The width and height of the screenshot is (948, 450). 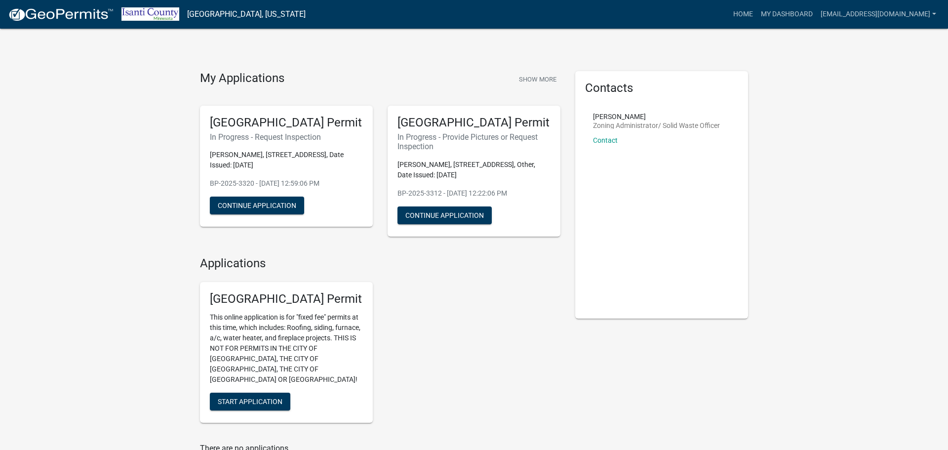 I want to click on a: Contact, so click(x=605, y=140).